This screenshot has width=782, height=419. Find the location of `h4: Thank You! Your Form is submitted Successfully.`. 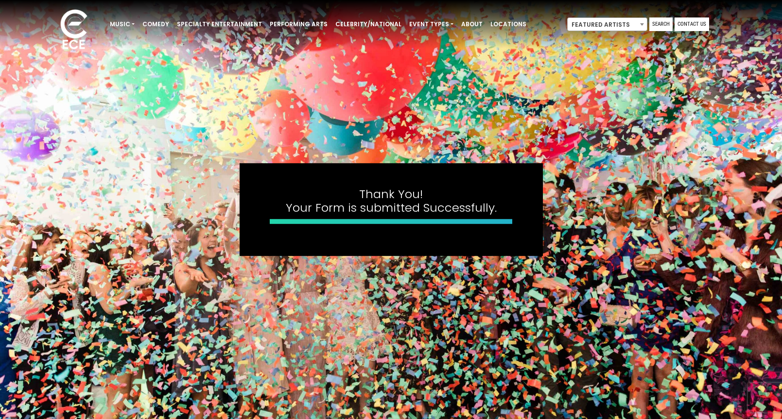

h4: Thank You! Your Form is submitted Successfully. is located at coordinates (391, 202).